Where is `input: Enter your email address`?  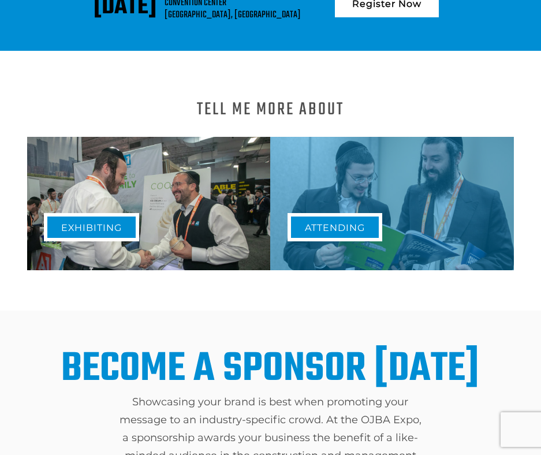 input: Enter your email address is located at coordinates (113, 154).